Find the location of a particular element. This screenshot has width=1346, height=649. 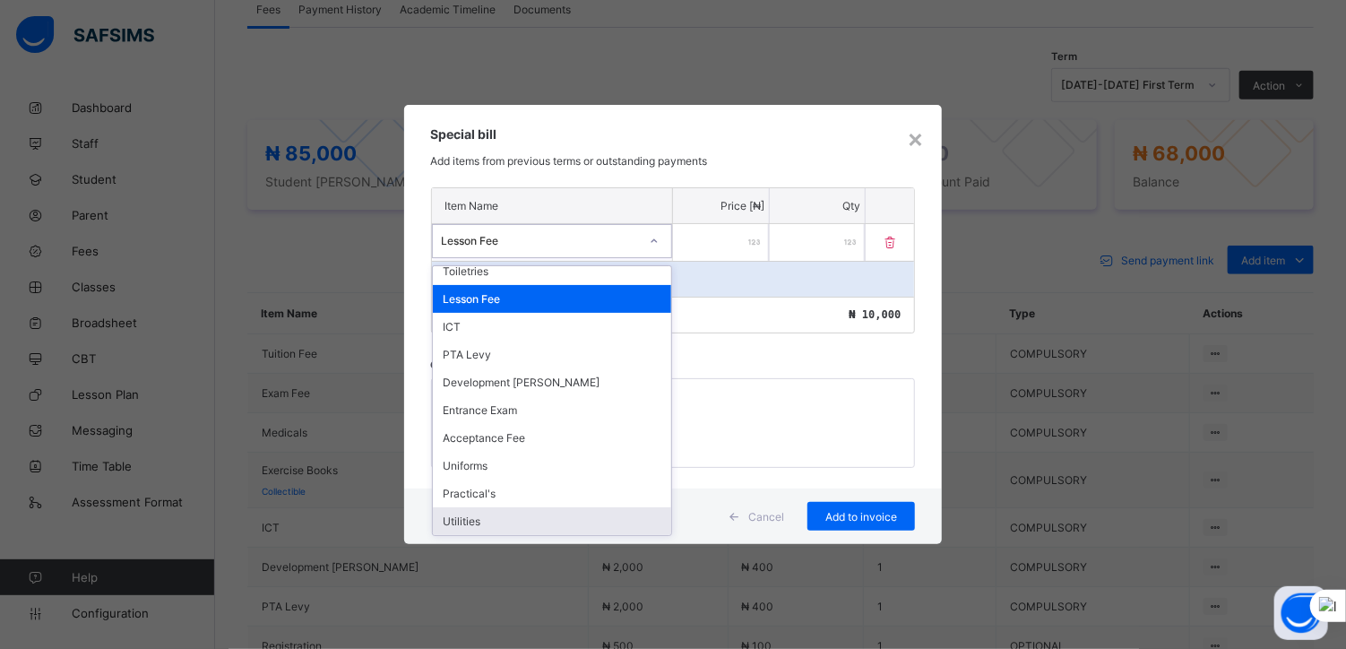

div: Practical's is located at coordinates (552, 493).